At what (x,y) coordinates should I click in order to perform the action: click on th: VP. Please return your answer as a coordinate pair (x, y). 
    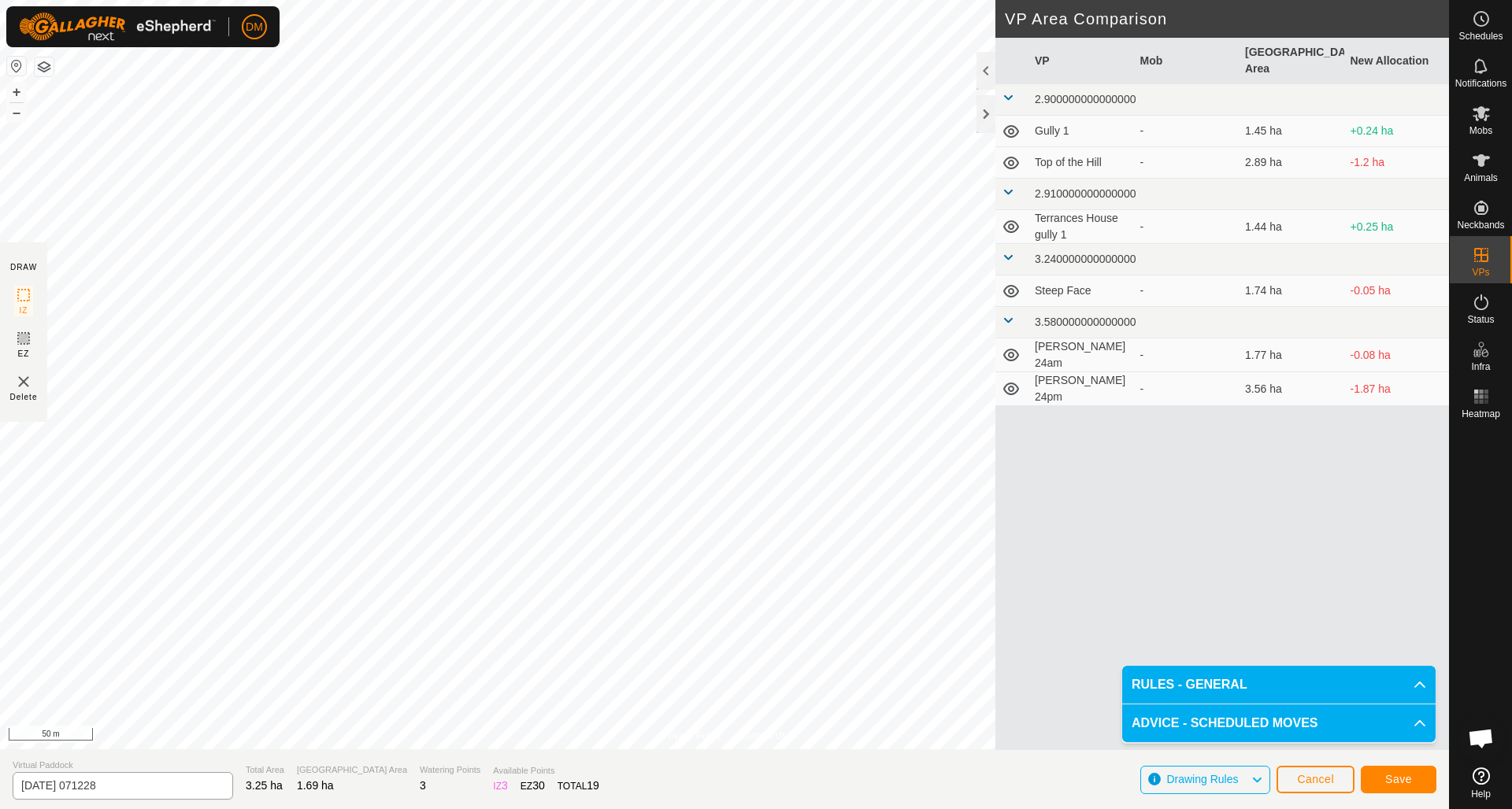
    Looking at the image, I should click on (1081, 61).